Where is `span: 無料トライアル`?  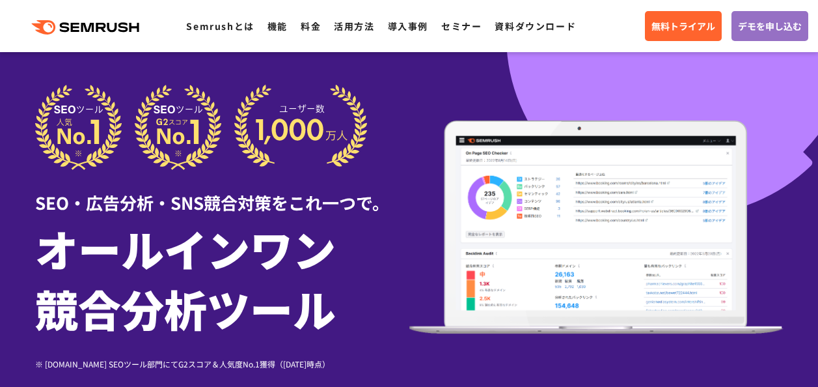
span: 無料トライアル is located at coordinates (684, 26).